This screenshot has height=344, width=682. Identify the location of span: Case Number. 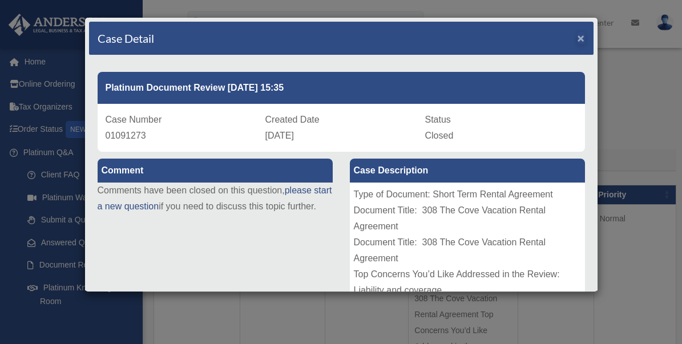
(134, 119).